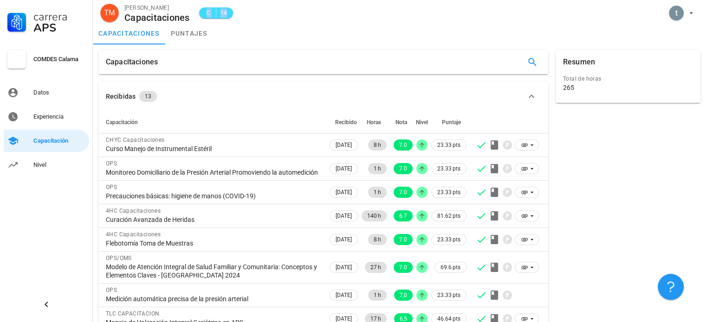 Image resolution: width=706 pixels, height=322 pixels. I want to click on span: TLC CAPACITACION, so click(132, 314).